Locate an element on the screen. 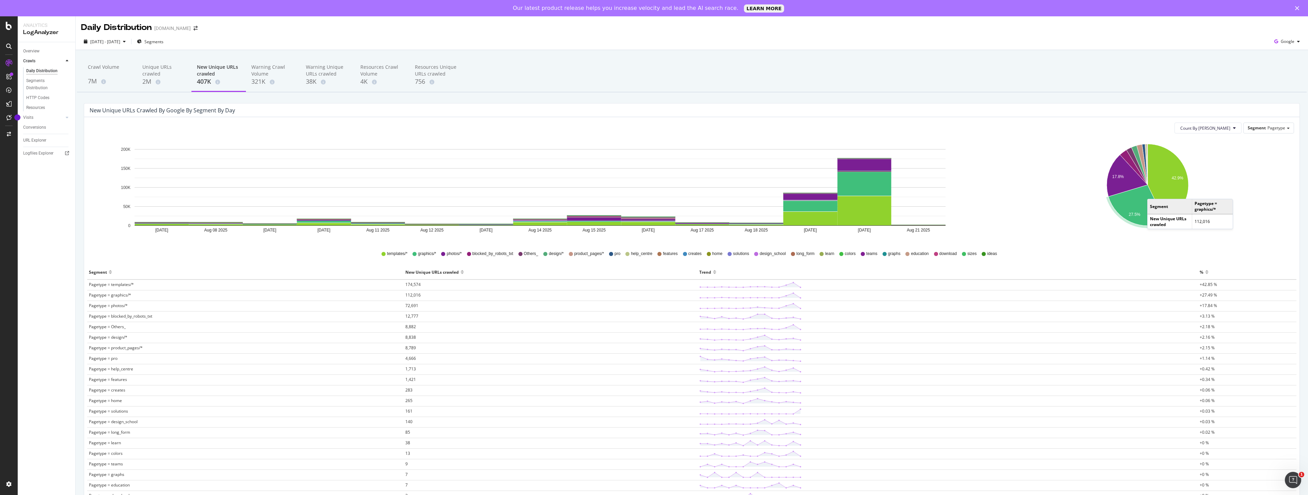  div: URL Explorer is located at coordinates (35, 140).